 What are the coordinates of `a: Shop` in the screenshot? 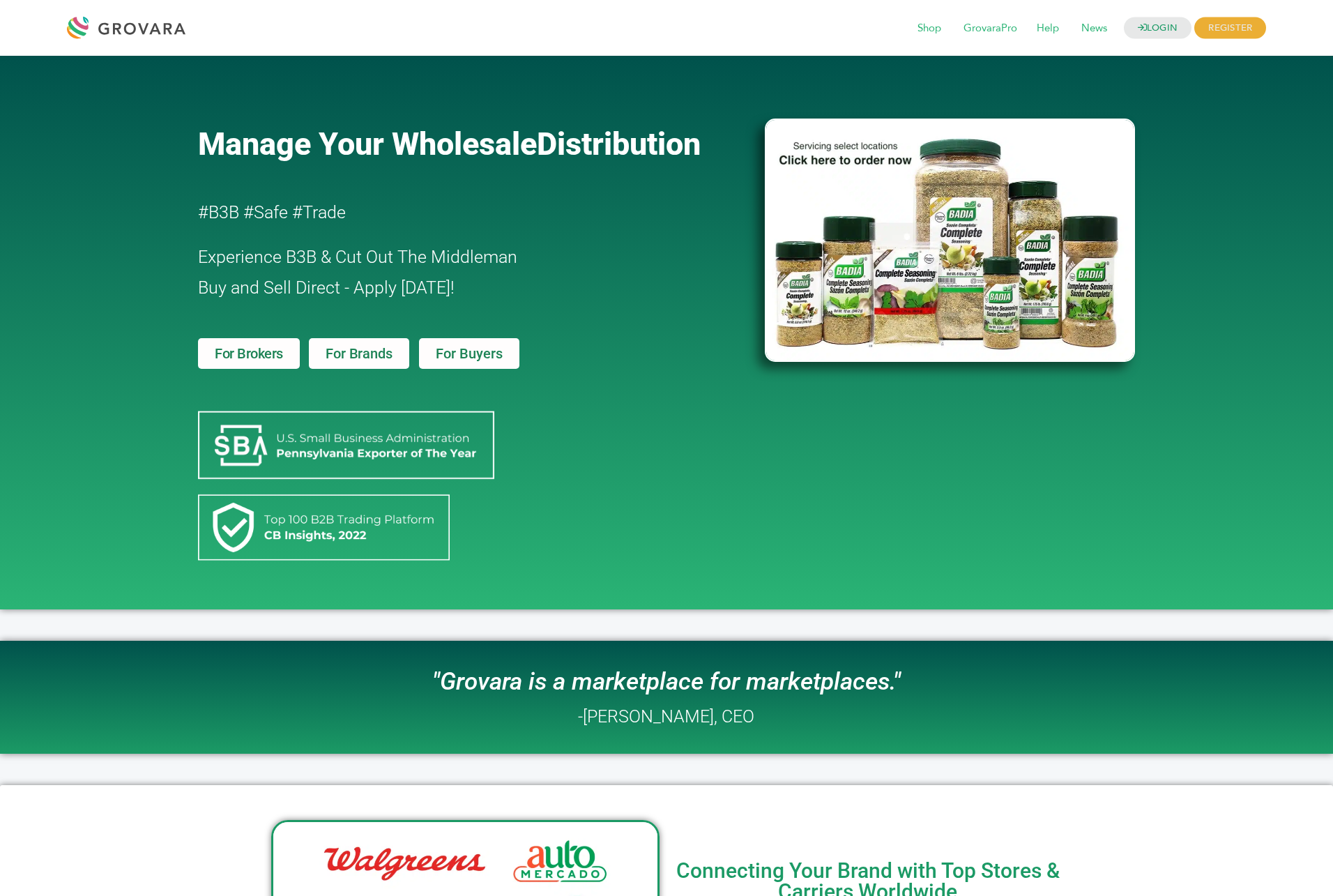 It's located at (930, 29).